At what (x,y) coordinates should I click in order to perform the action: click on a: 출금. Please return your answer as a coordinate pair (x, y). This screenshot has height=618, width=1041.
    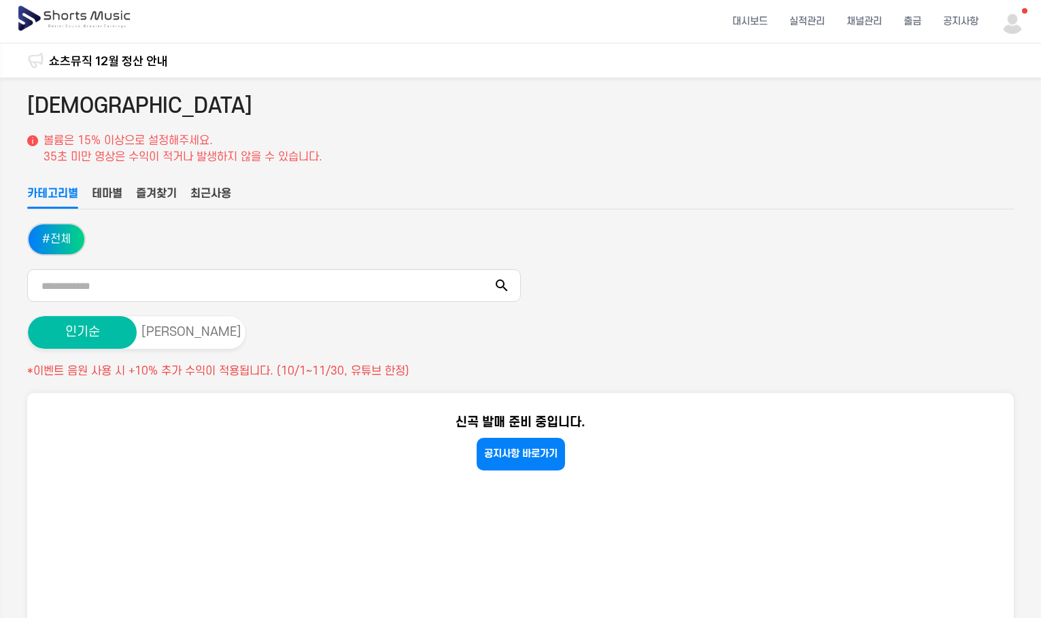
    Looking at the image, I should click on (913, 21).